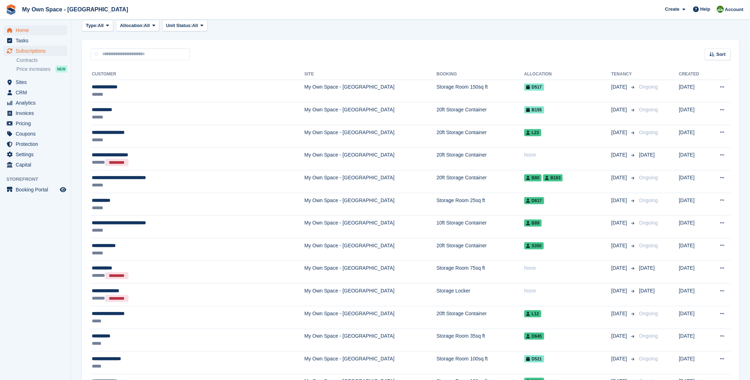 The height and width of the screenshot is (380, 750). I want to click on span: Create, so click(673, 9).